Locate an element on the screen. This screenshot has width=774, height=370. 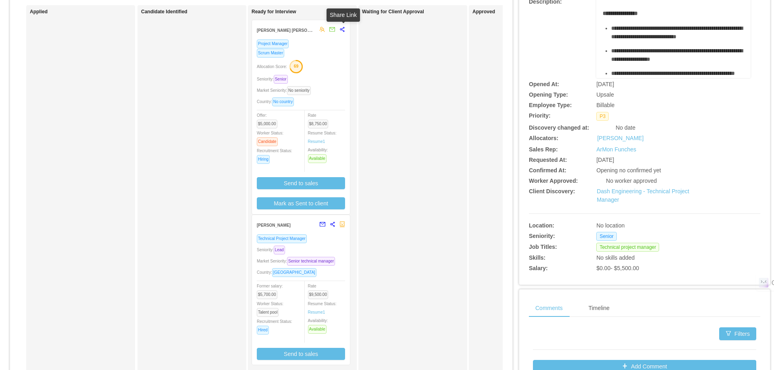
span: P3 is located at coordinates (602, 116).